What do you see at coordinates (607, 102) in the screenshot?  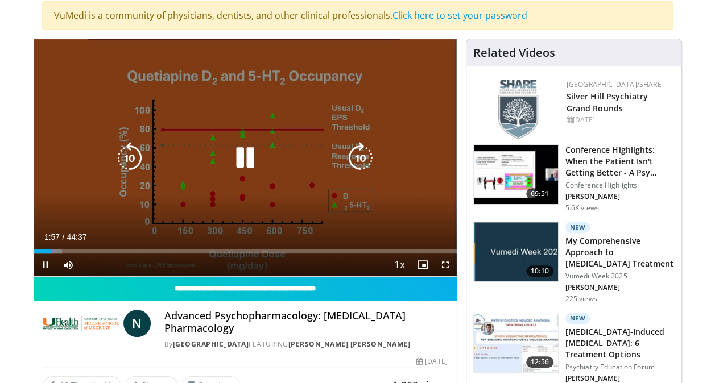 I see `a: Silver Hill Psychiatry Grand Rounds` at bounding box center [607, 102].